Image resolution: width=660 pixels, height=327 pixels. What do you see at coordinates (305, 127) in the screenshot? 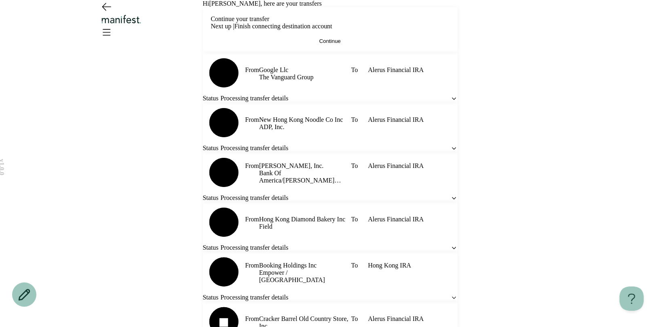
I see `span: ADP, Inc.` at bounding box center [305, 127].